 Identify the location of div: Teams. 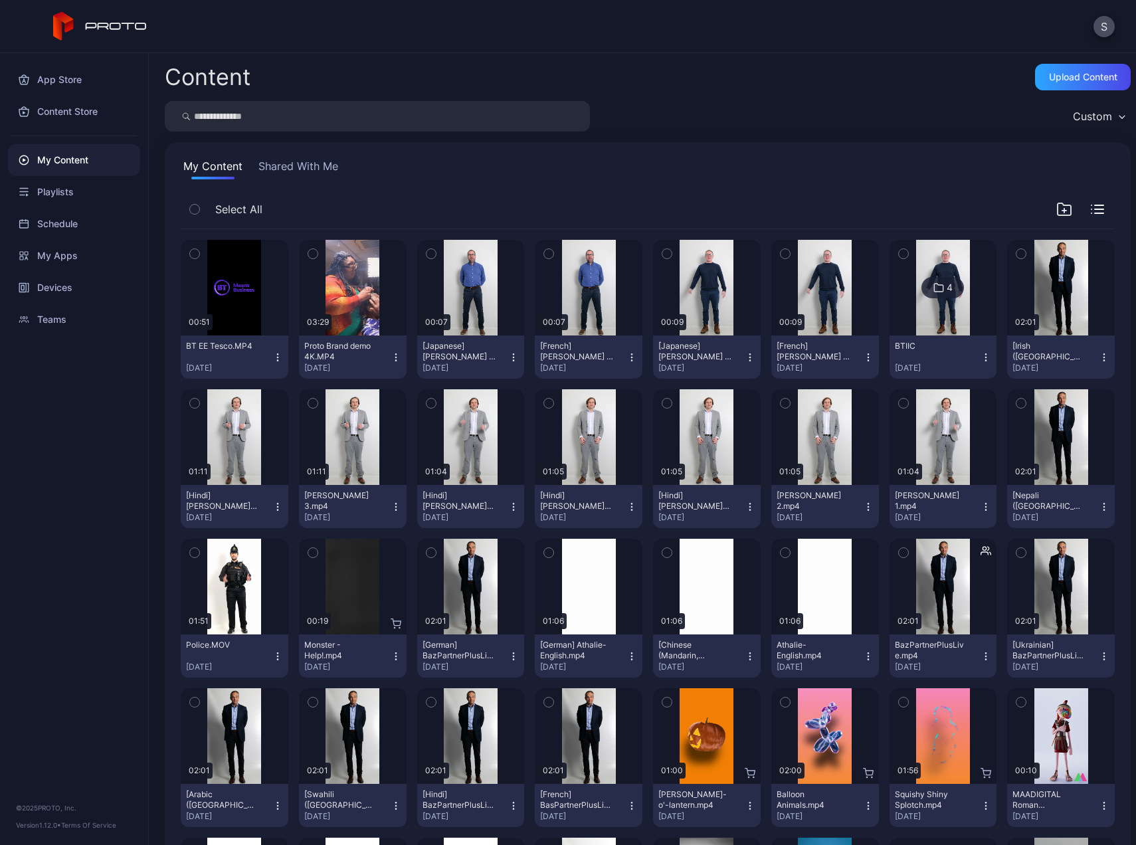
(74, 320).